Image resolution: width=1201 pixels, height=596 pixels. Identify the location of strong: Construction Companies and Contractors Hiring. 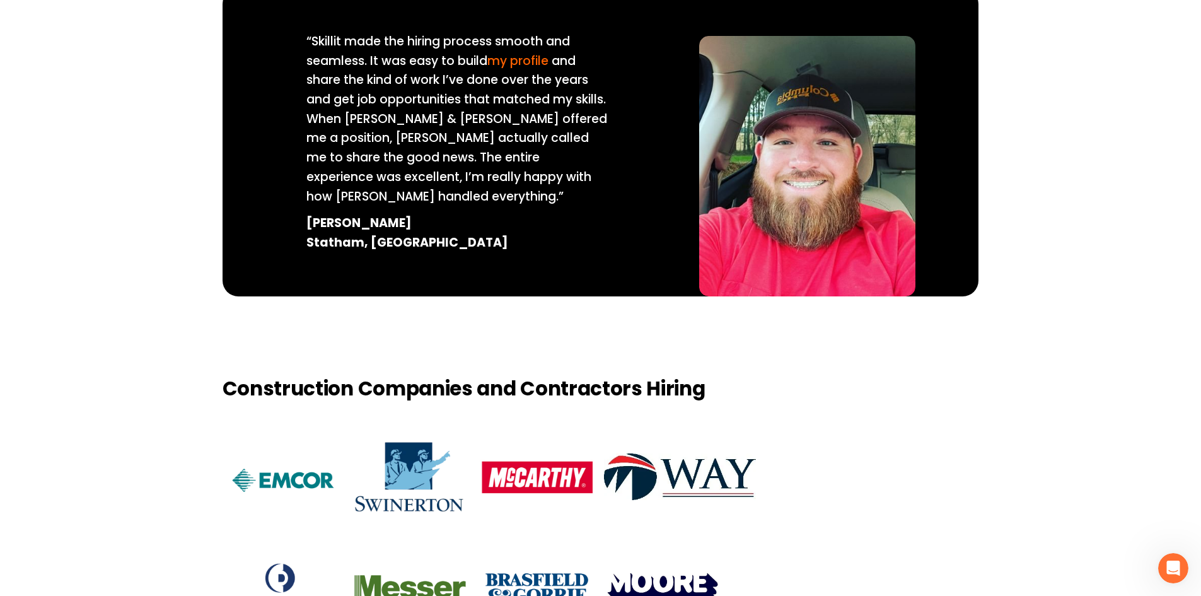
(464, 388).